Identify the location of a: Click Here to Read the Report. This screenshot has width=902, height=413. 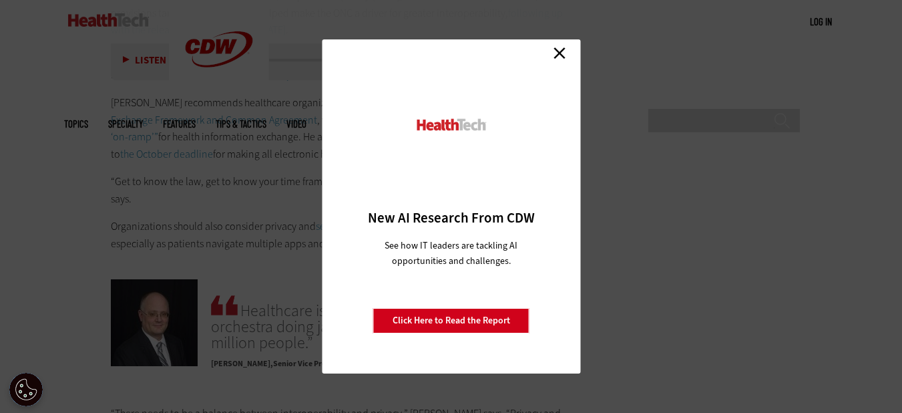
(451, 320).